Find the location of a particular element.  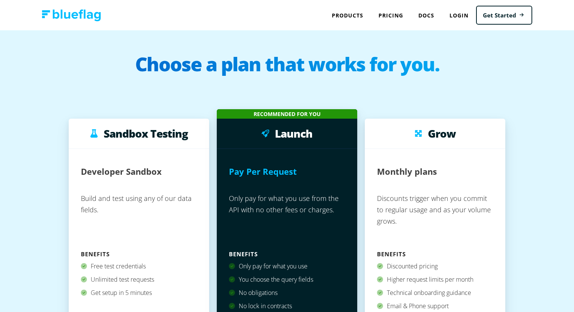

a: Pricing is located at coordinates (391, 15).